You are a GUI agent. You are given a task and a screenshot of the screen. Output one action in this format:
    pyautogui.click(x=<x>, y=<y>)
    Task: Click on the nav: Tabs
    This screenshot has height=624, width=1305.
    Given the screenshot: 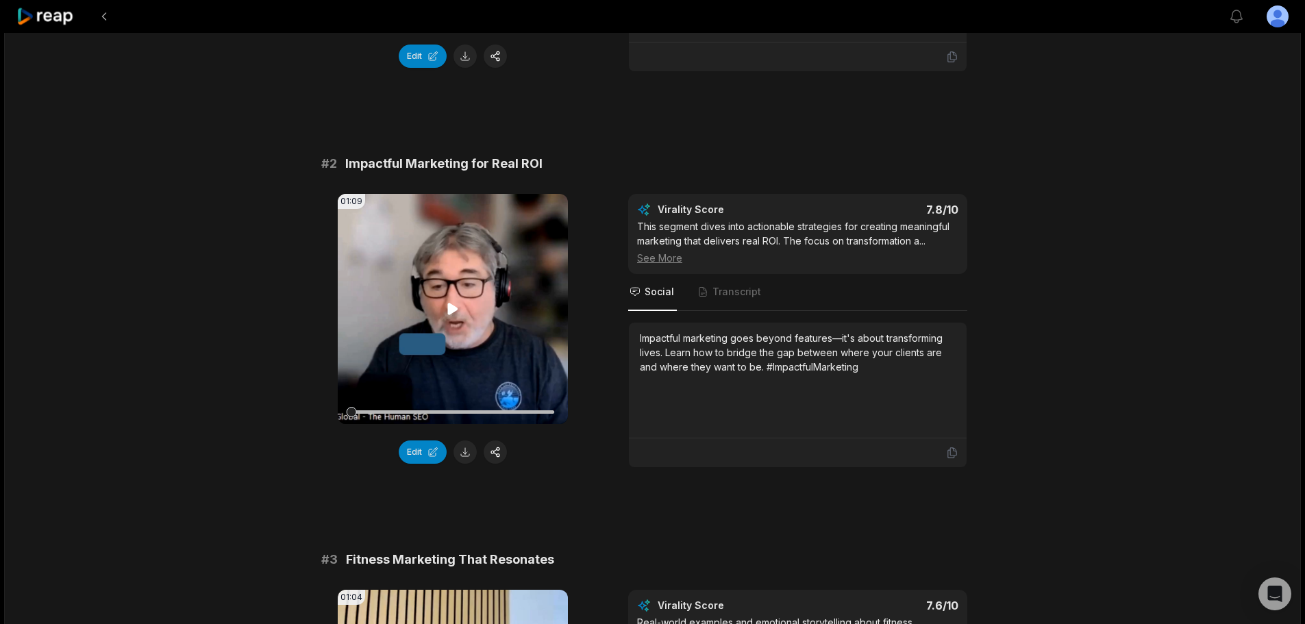 What is the action you would take?
    pyautogui.click(x=797, y=292)
    